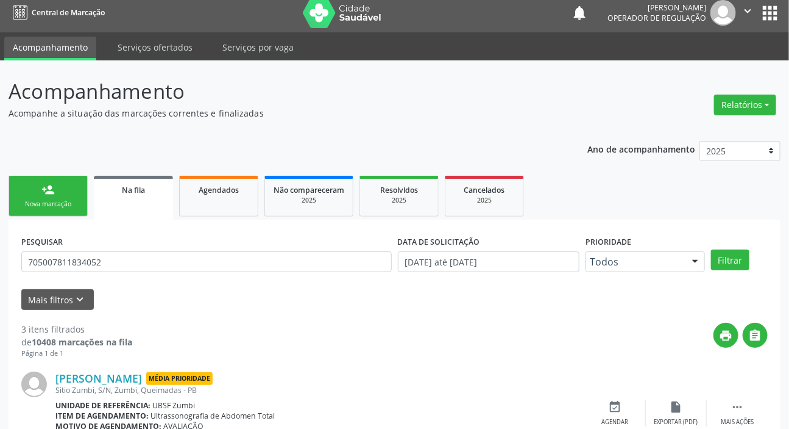  I want to click on label: DATA DE SOLICITAÇÃO, so click(439, 241).